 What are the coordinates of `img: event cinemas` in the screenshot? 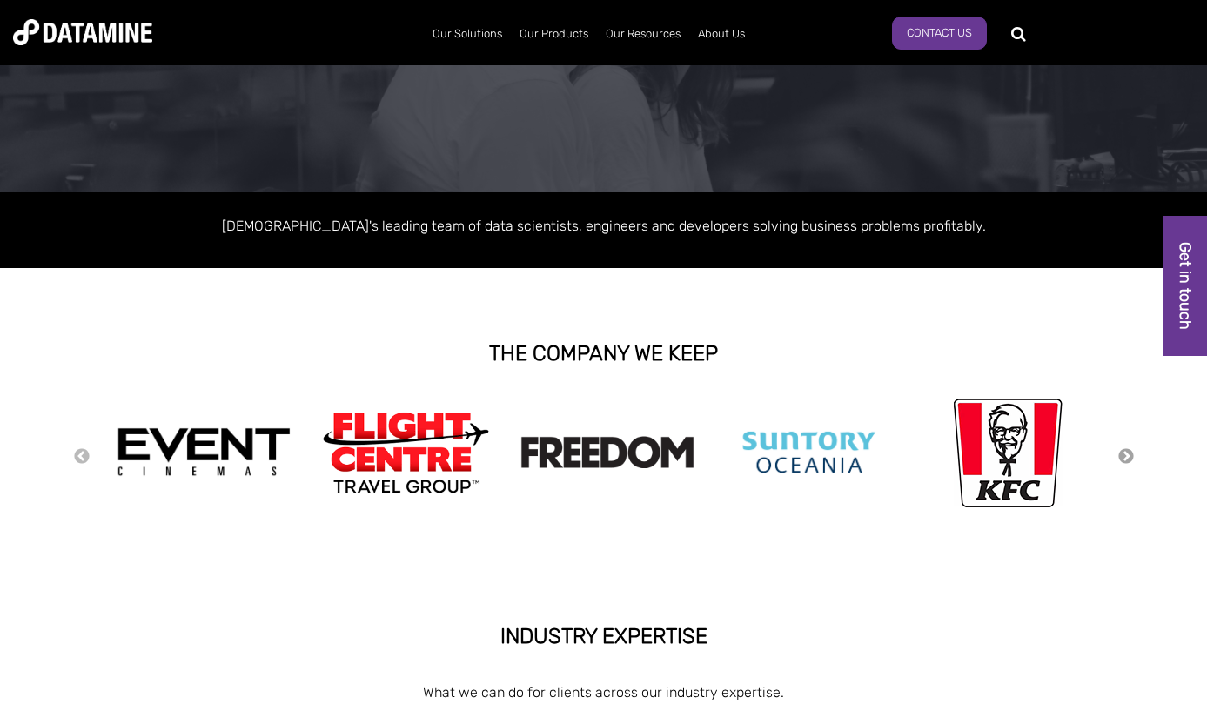 It's located at (204, 452).